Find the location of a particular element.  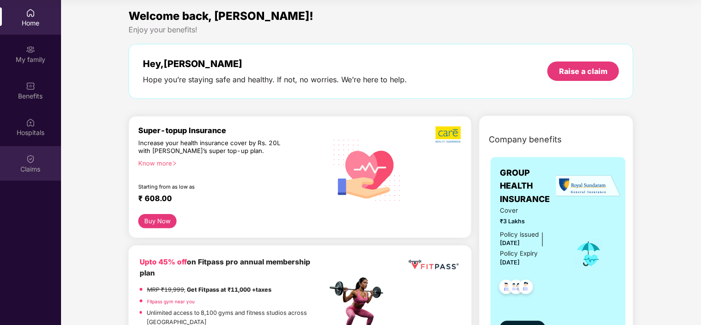

div: Hope you’re staying safe and healthy. If not, no worries. We’re here to help. is located at coordinates (275, 80).